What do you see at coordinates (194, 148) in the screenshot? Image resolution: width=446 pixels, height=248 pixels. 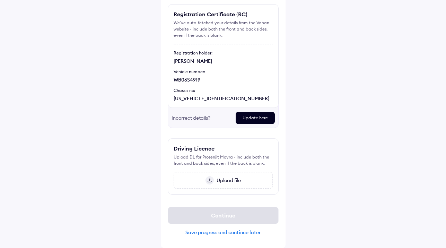 I see `div: Driving Licence` at bounding box center [194, 148].